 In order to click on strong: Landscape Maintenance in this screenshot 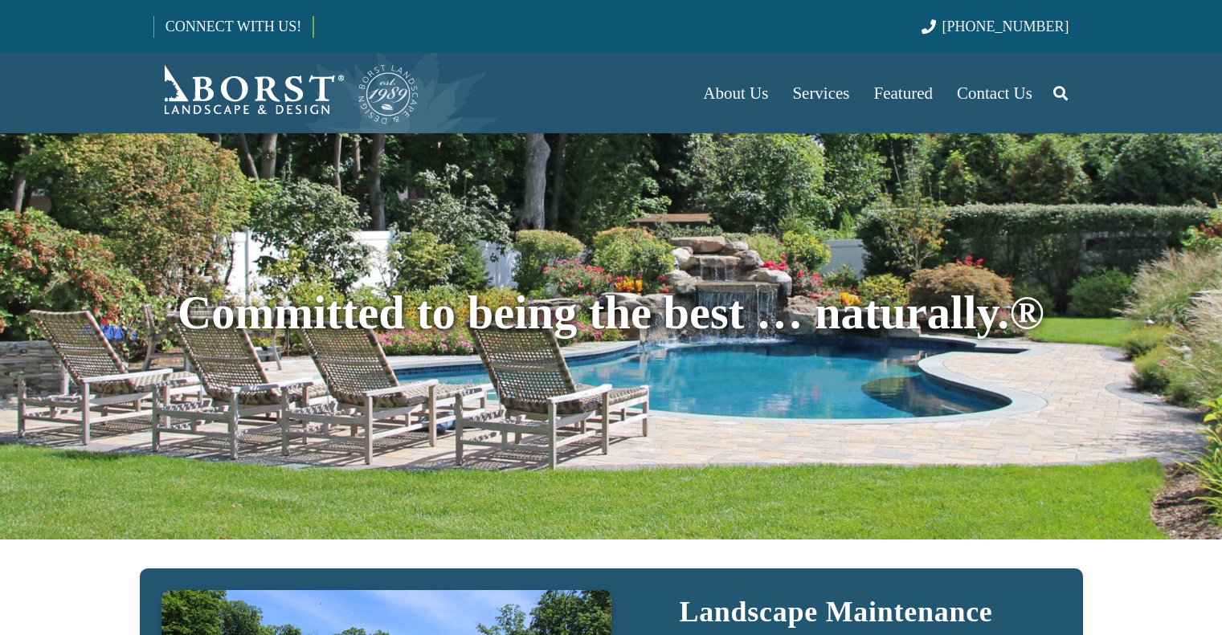, I will do `click(835, 612)`.